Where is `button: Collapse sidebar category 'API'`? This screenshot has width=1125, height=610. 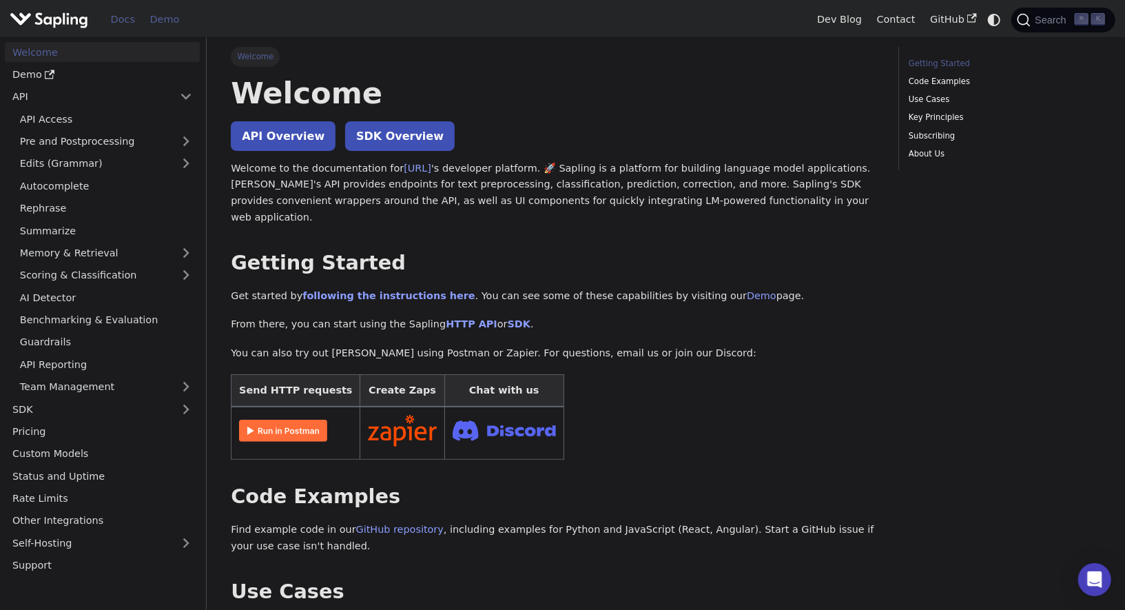 button: Collapse sidebar category 'API' is located at coordinates (186, 96).